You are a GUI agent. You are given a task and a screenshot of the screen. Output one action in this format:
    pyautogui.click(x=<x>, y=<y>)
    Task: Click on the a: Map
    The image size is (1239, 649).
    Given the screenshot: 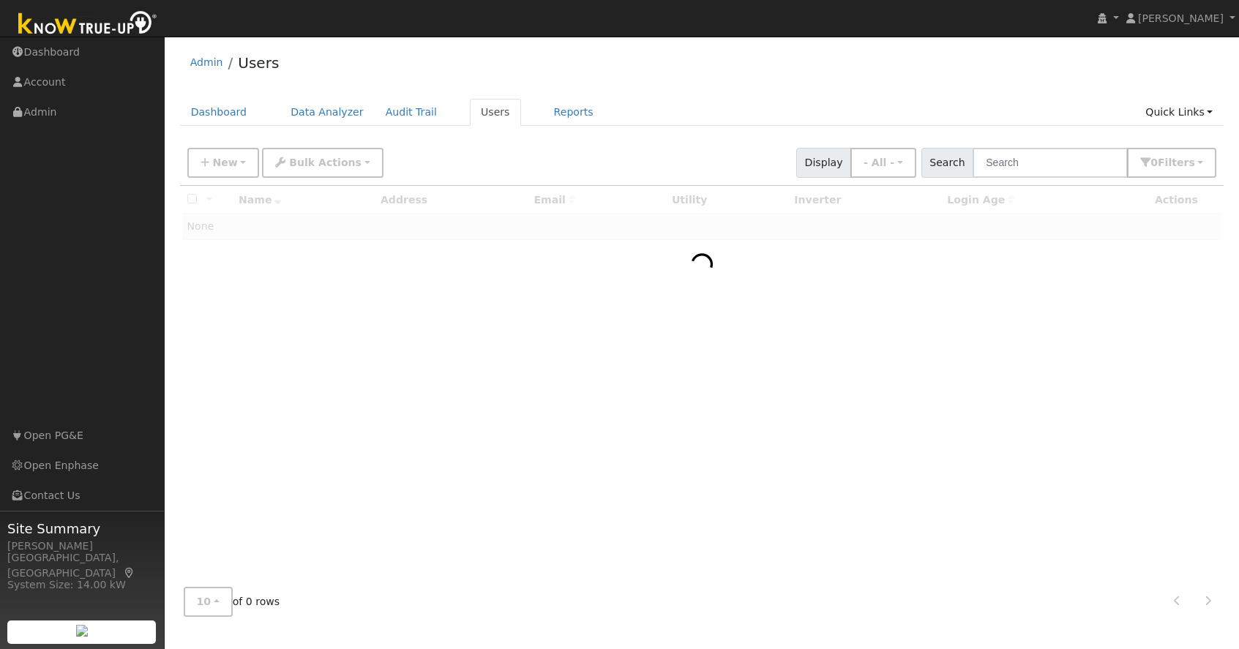 What is the action you would take?
    pyautogui.click(x=130, y=573)
    